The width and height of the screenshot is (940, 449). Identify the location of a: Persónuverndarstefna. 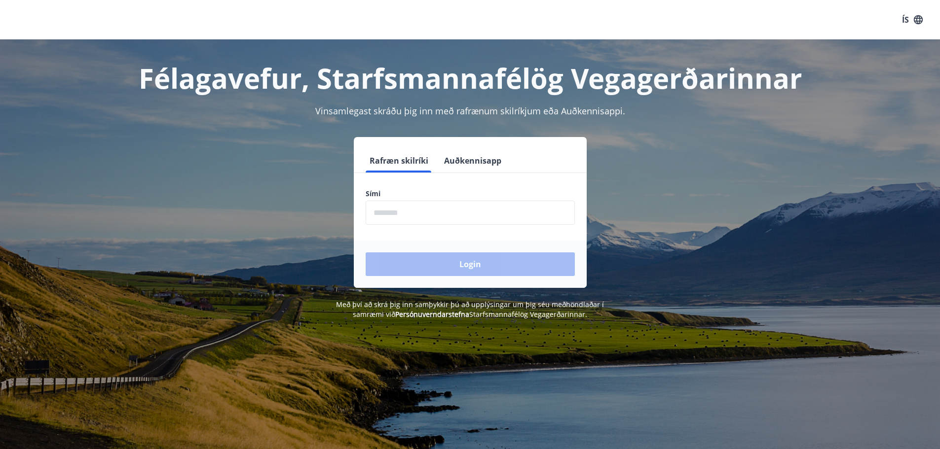
(432, 314).